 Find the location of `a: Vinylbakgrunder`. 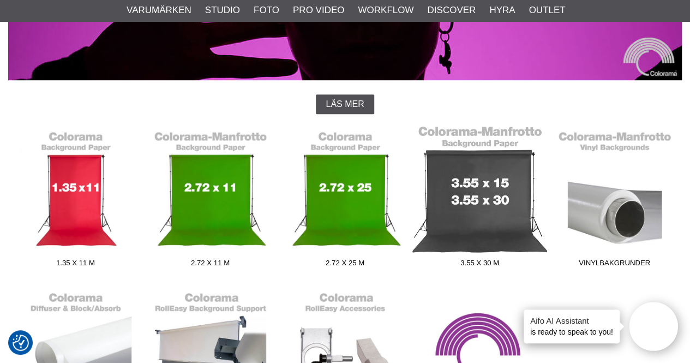

a: Vinylbakgrunder is located at coordinates (614, 198).